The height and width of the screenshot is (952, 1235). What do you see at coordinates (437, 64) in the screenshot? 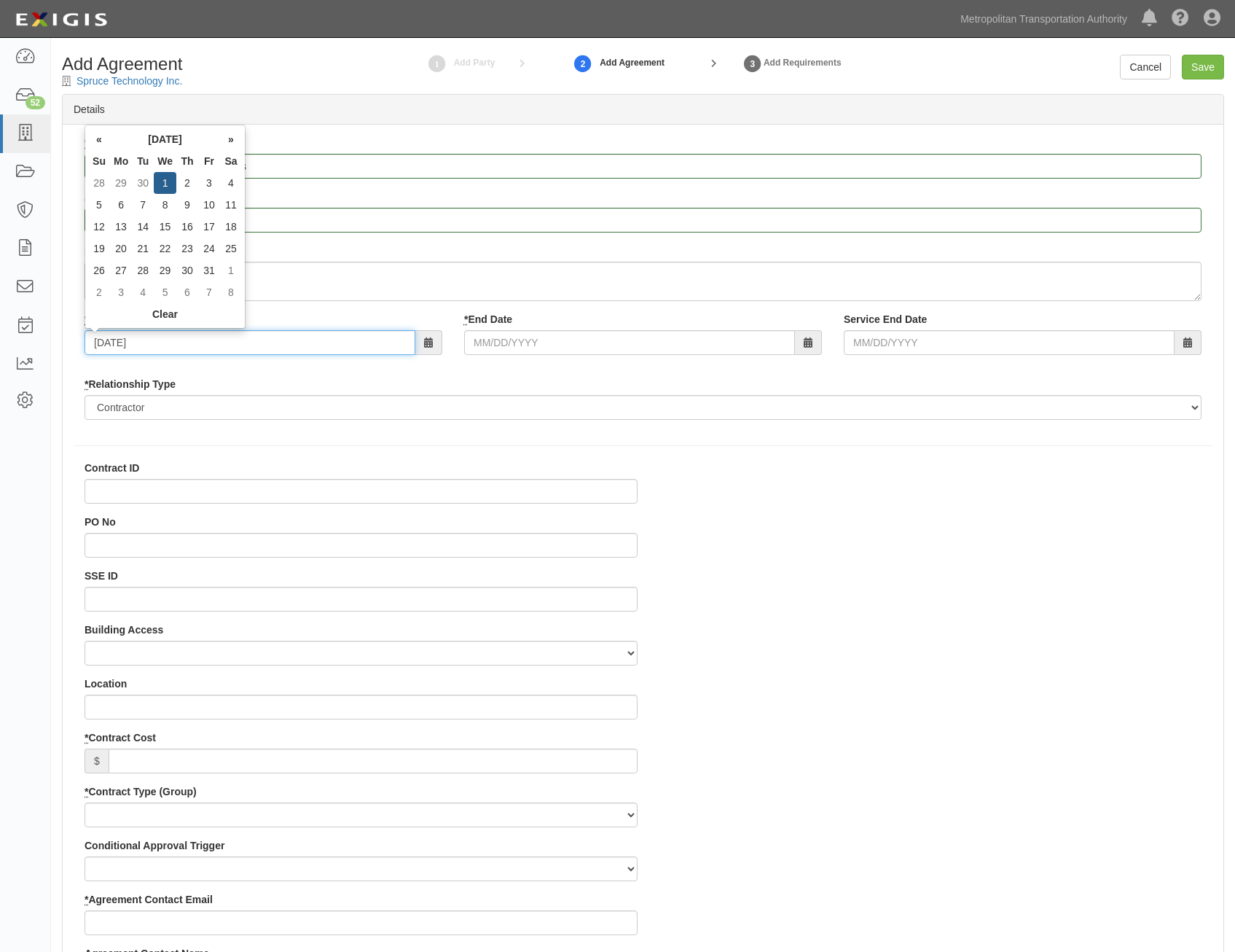
I see `strong: 1` at bounding box center [437, 64].